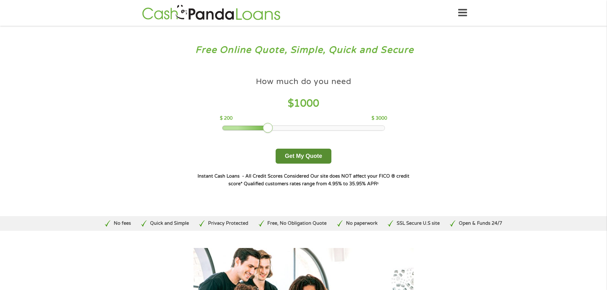  What do you see at coordinates (169, 224) in the screenshot?
I see `p: Quick and Simple` at bounding box center [169, 224].